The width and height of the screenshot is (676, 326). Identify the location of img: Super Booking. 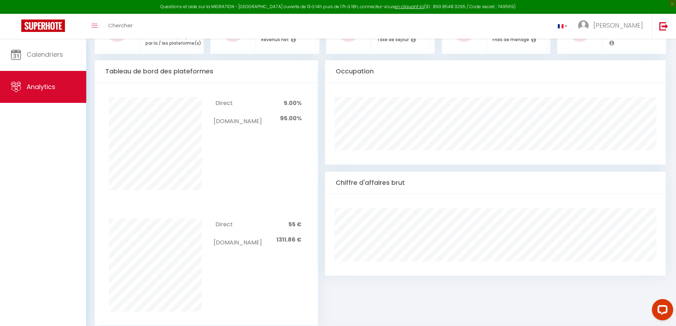
(43, 26).